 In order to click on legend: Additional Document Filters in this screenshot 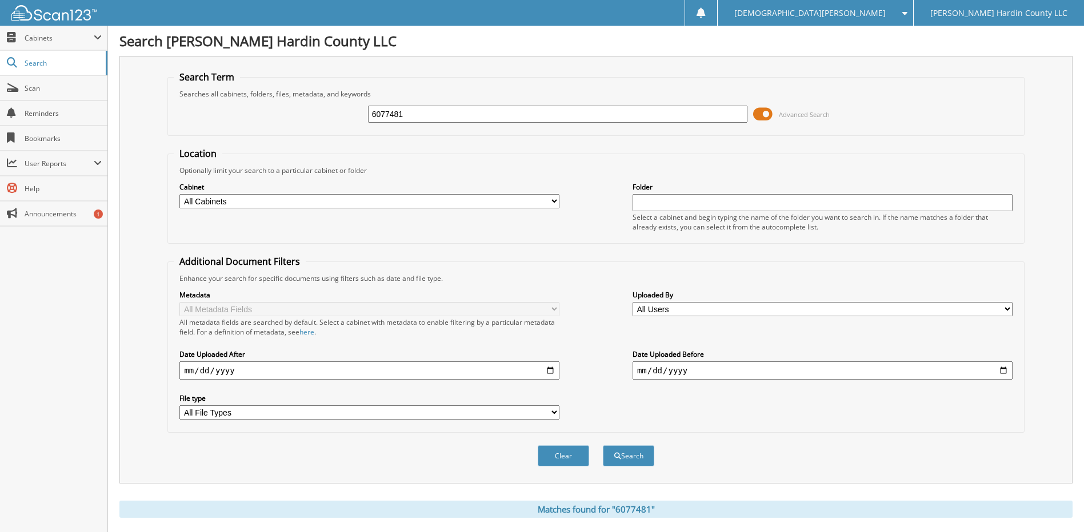, I will do `click(239, 262)`.